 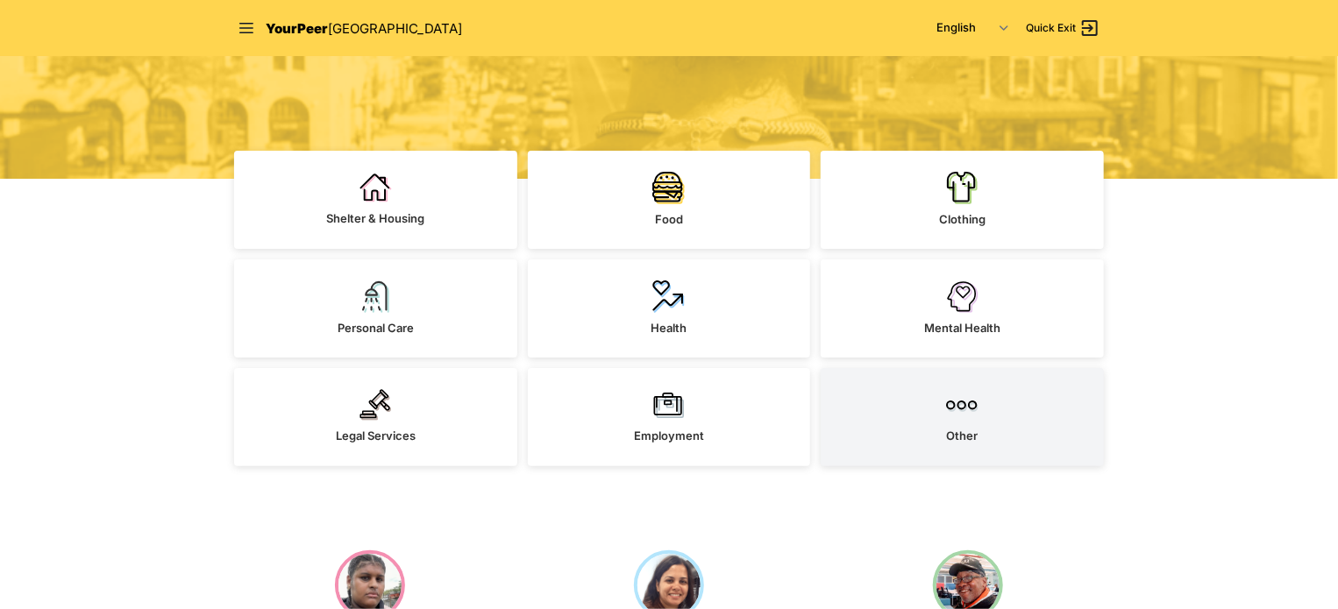 I want to click on span: Personal Care, so click(x=375, y=328).